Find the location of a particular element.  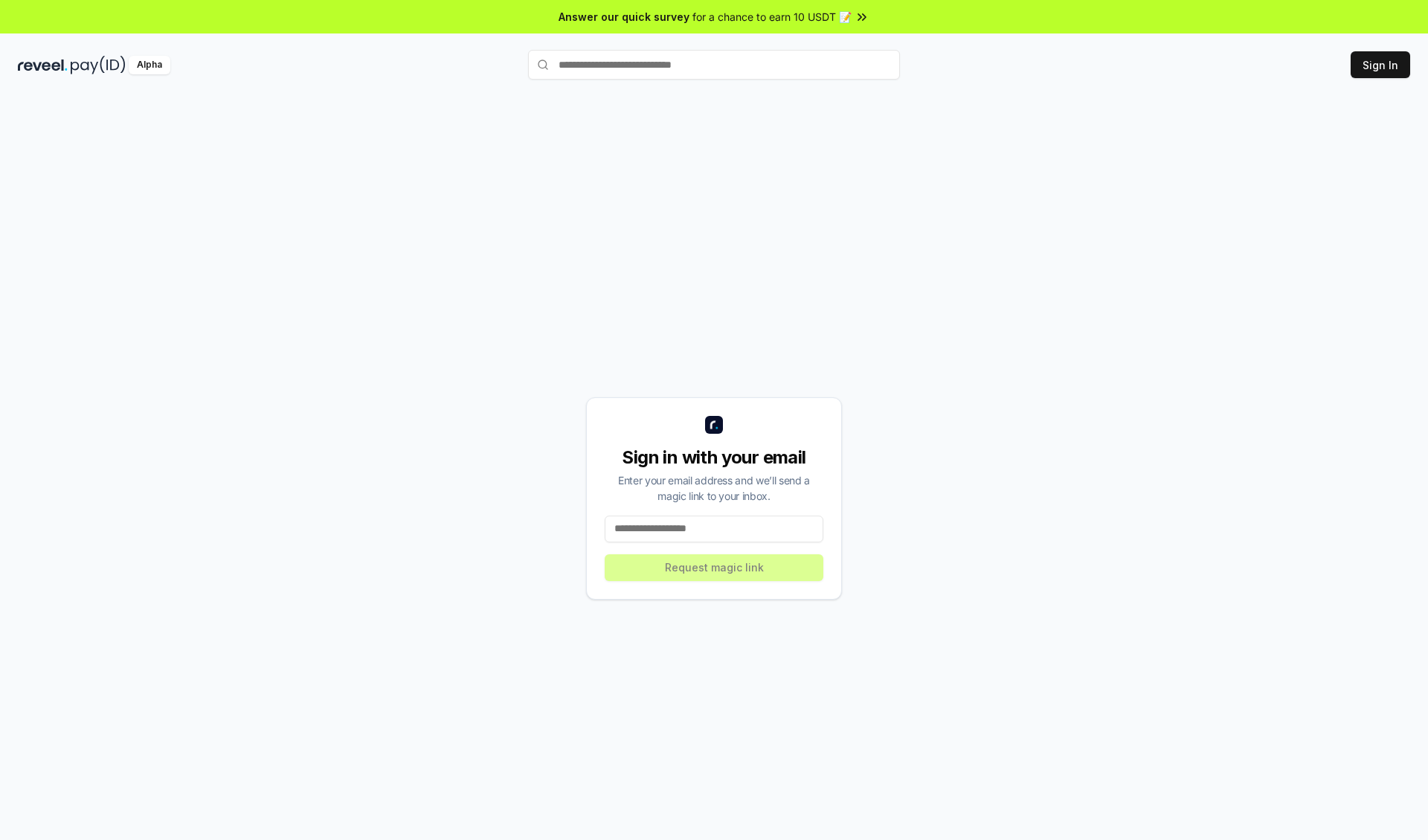

button: Sign In is located at coordinates (1380, 64).